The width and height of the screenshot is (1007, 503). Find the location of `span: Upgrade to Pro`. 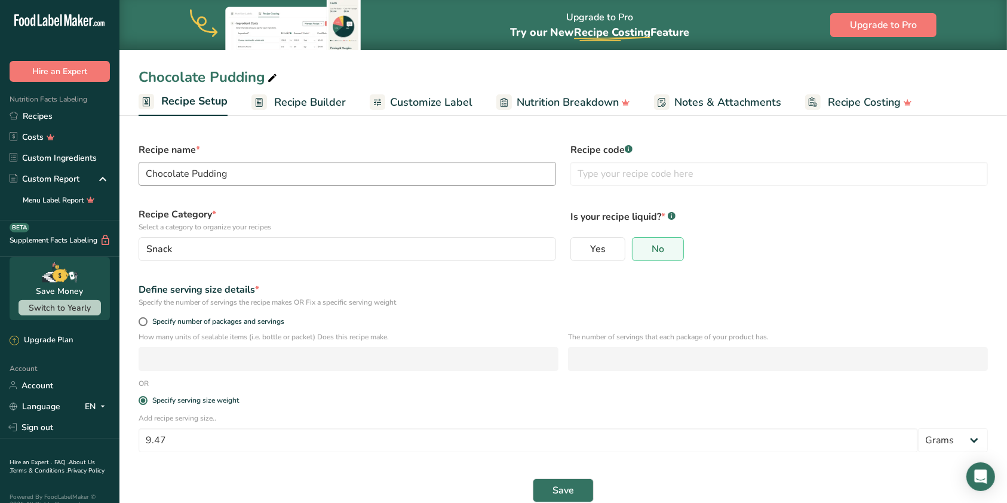

span: Upgrade to Pro is located at coordinates (883, 25).